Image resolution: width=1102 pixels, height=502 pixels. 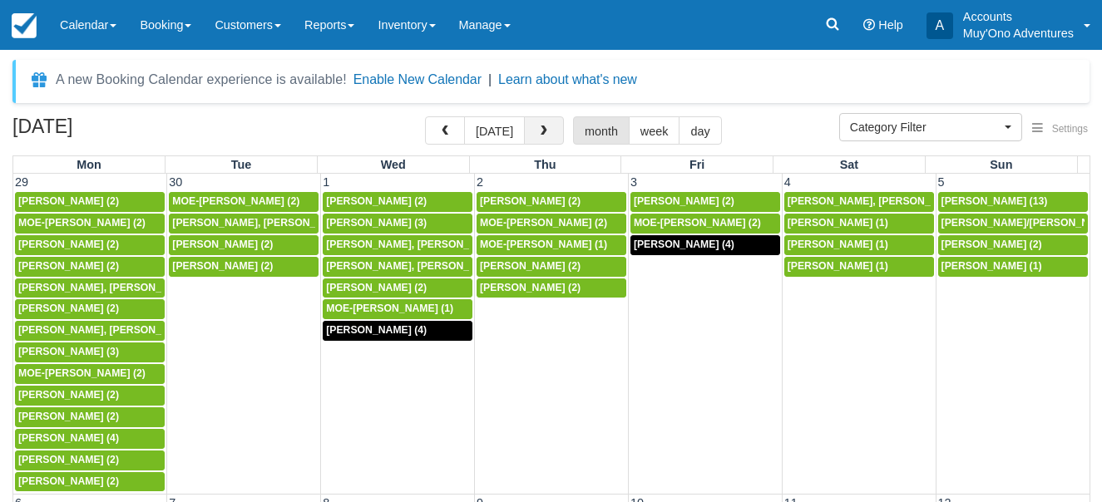 What do you see at coordinates (1018, 17) in the screenshot?
I see `p: Accounts` at bounding box center [1018, 17].